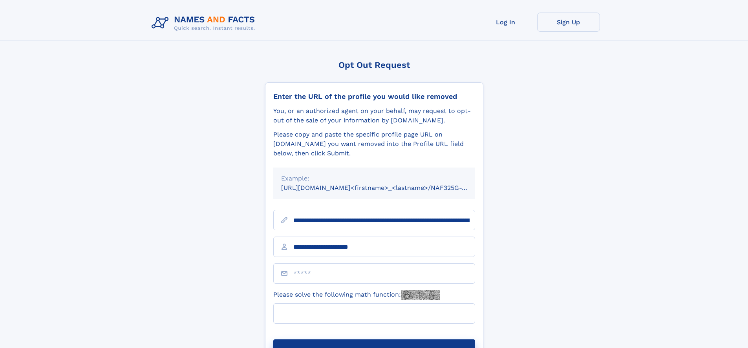  Describe the element at coordinates (569, 22) in the screenshot. I see `a: Sign Up` at that location.